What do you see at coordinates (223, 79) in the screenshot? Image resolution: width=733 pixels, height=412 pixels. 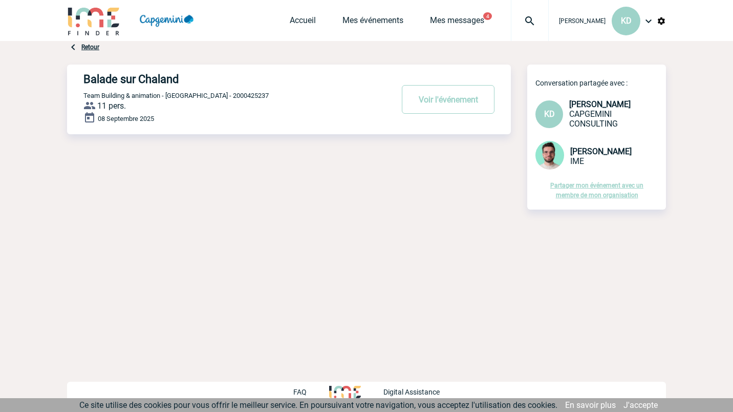 I see `h4: Balade sur Chaland` at bounding box center [223, 79].